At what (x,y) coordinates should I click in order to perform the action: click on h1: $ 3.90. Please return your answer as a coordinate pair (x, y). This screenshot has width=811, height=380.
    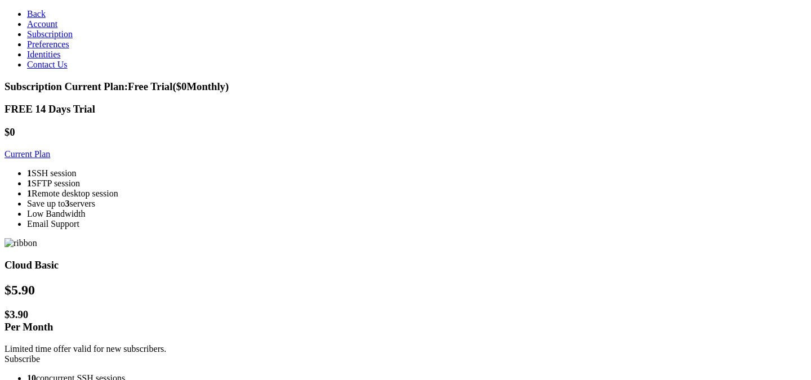
    Looking at the image, I should click on (406, 321).